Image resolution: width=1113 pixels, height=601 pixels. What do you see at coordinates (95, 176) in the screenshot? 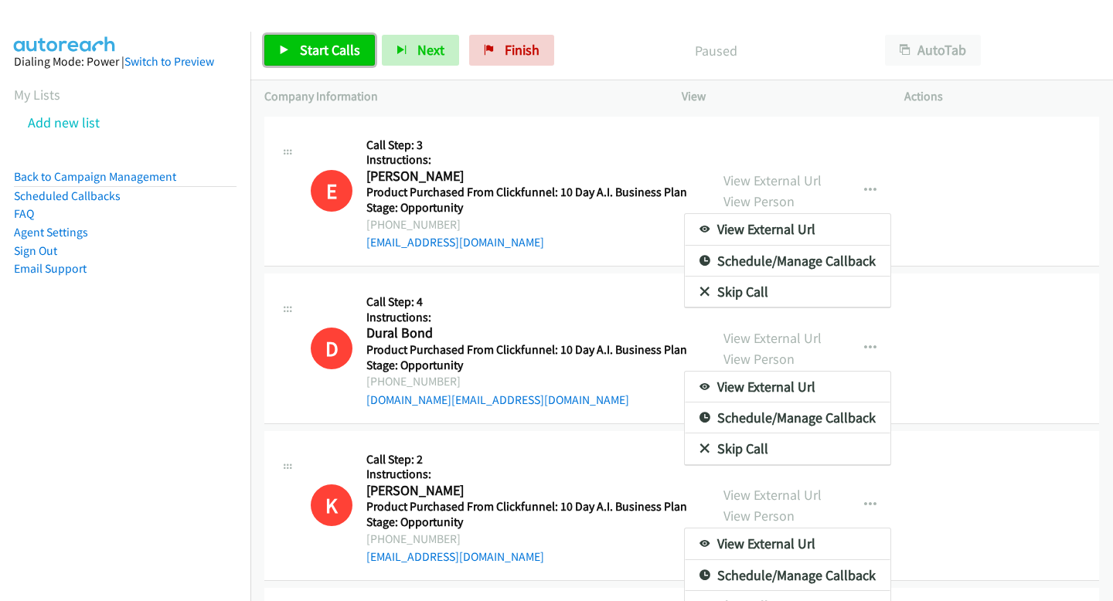
I see `a: Back to Campaign Management` at bounding box center [95, 176].